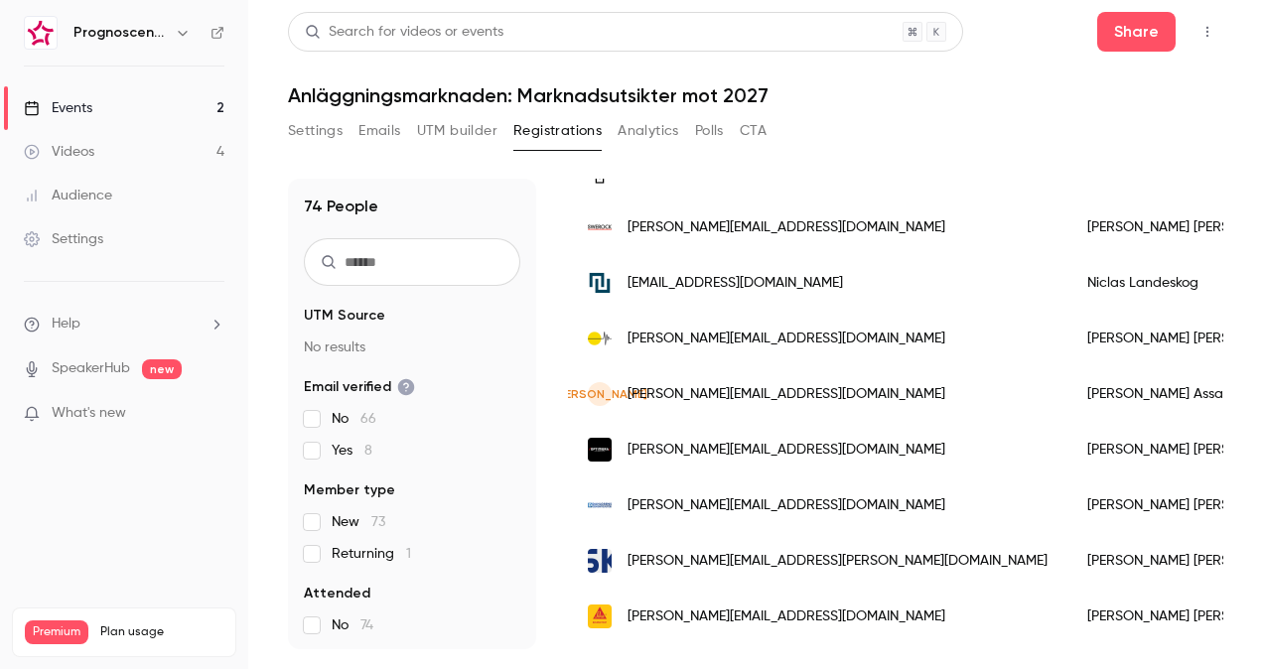 The image size is (1263, 669). Describe the element at coordinates (412, 348) in the screenshot. I see `p: No results` at that location.